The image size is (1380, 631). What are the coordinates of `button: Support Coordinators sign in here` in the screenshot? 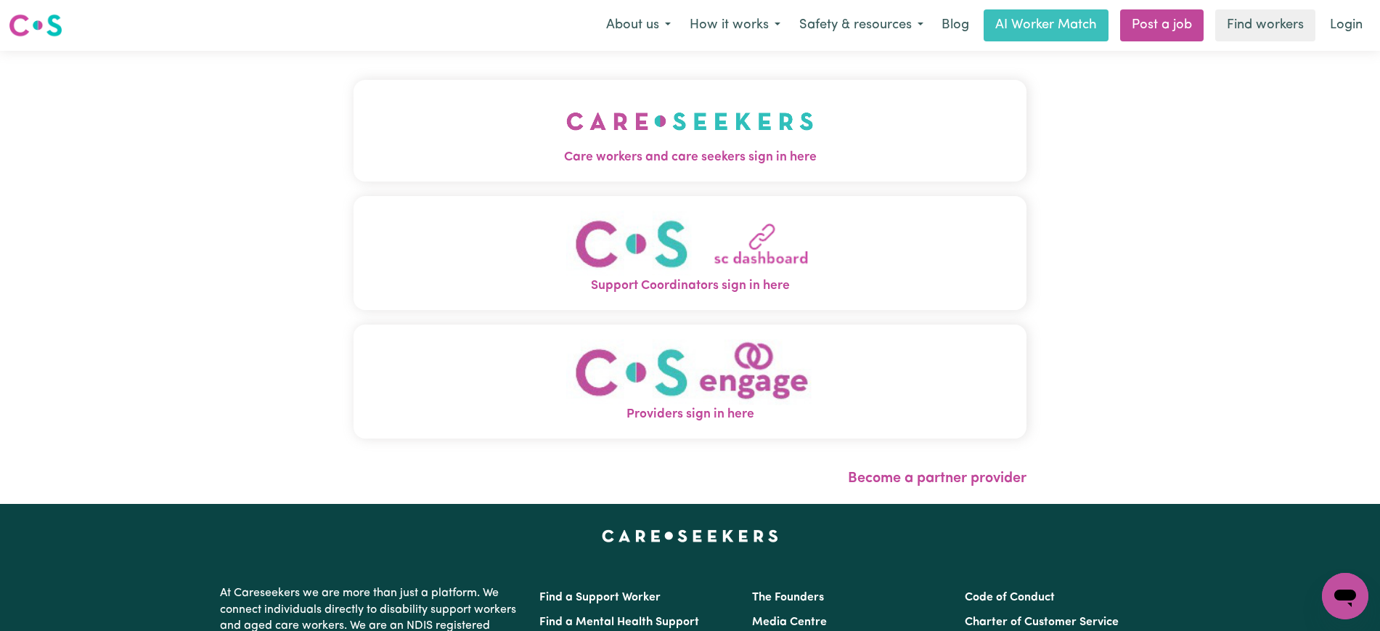 It's located at (690, 253).